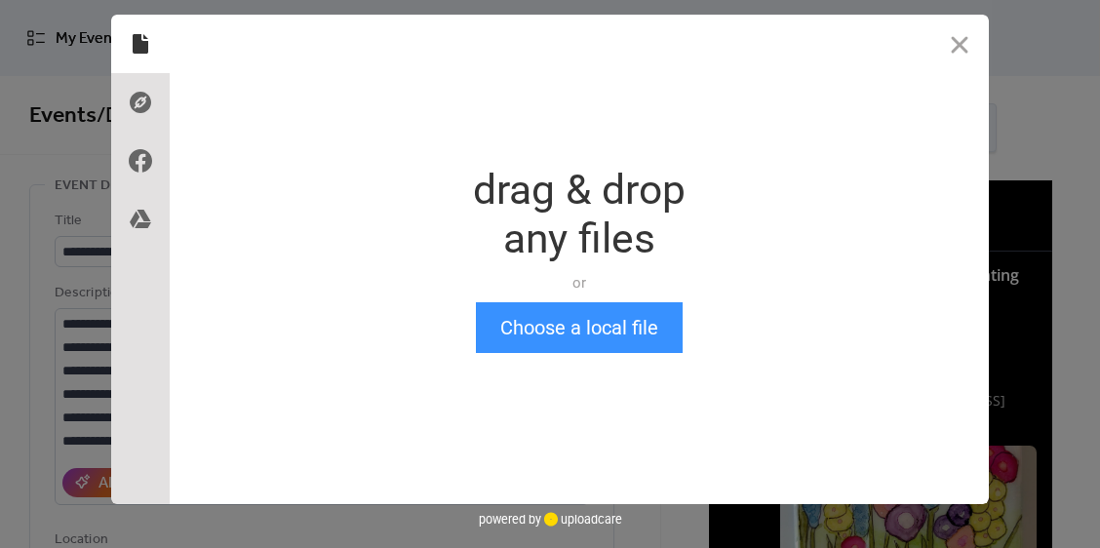  I want to click on div: Direct Link, so click(140, 102).